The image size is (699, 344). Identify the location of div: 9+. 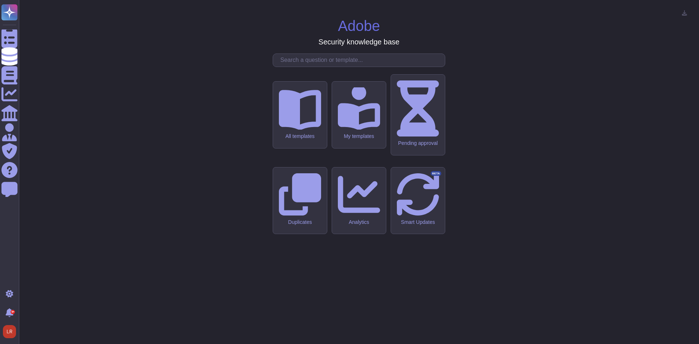
(13, 312).